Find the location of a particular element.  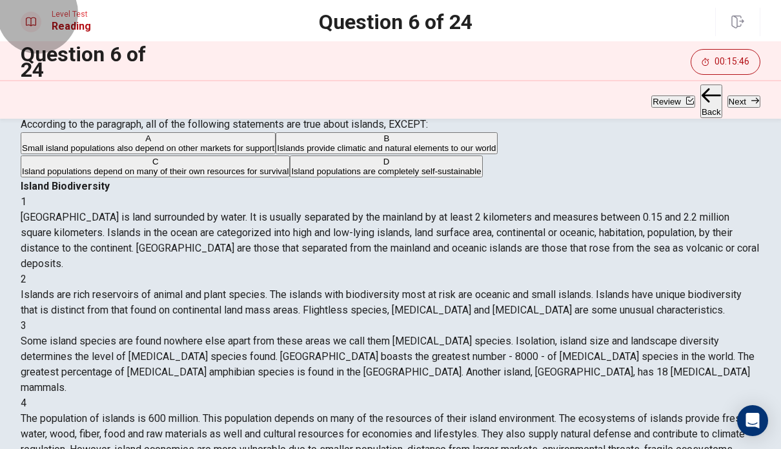

div: B is located at coordinates (386, 138).